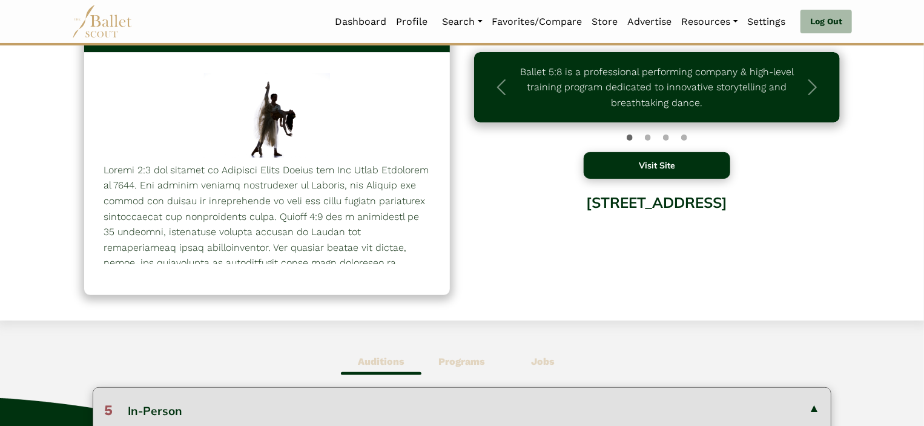  Describe the element at coordinates (381, 361) in the screenshot. I see `b: Auditions` at that location.